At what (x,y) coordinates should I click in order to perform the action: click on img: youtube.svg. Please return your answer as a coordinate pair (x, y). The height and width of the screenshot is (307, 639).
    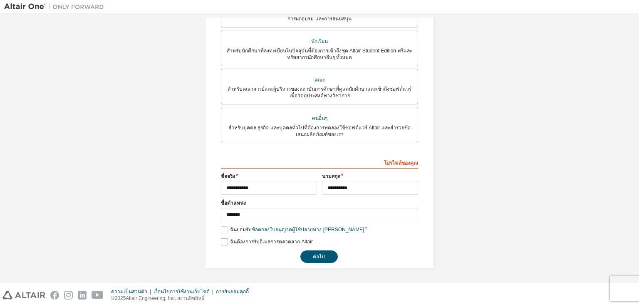
    Looking at the image, I should click on (97, 295).